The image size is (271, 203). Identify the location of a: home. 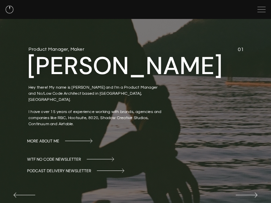
(135, 9).